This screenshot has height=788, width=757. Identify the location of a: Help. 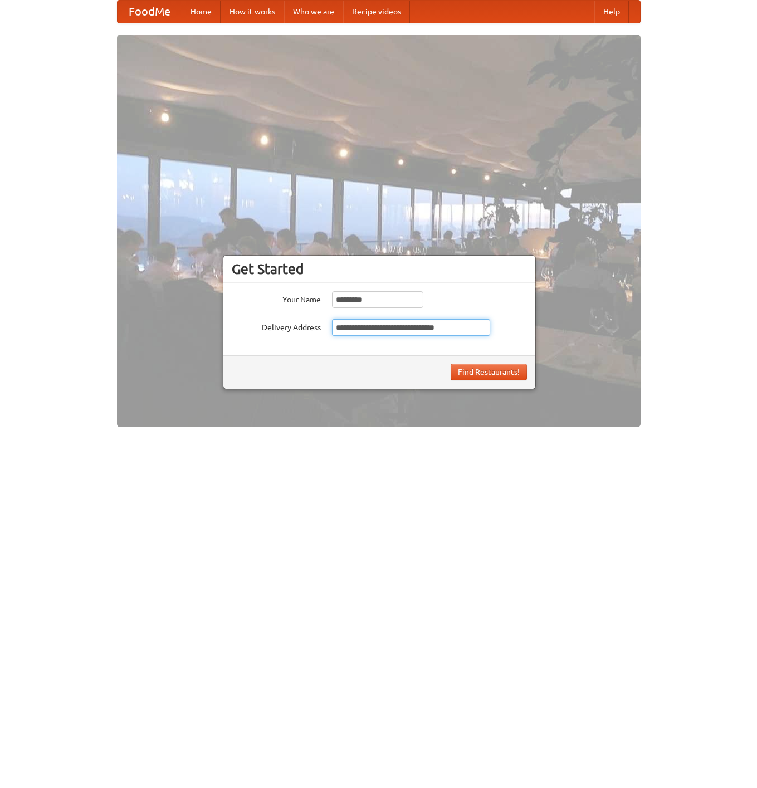
(611, 12).